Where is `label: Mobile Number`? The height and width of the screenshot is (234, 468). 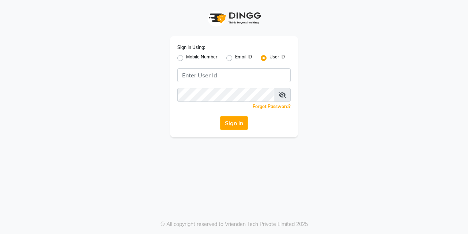 label: Mobile Number is located at coordinates (202, 58).